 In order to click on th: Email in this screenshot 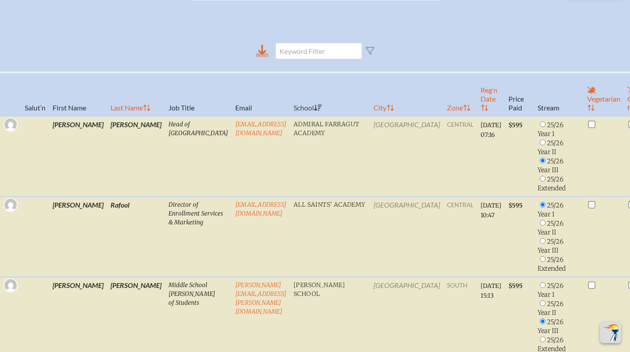, I will do `click(261, 94)`.